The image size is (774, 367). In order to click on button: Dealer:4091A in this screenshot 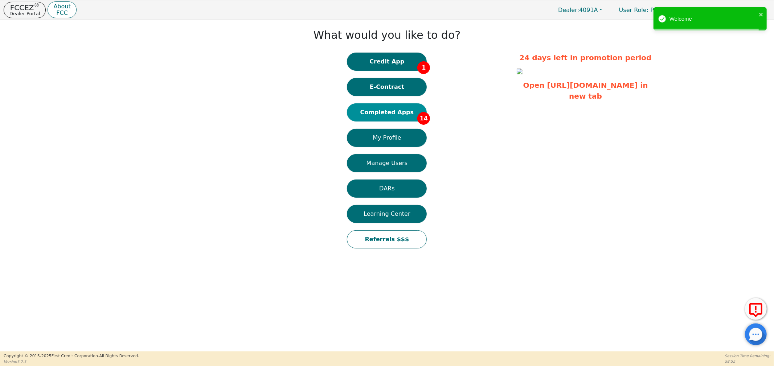, I will do `click(580, 10)`.